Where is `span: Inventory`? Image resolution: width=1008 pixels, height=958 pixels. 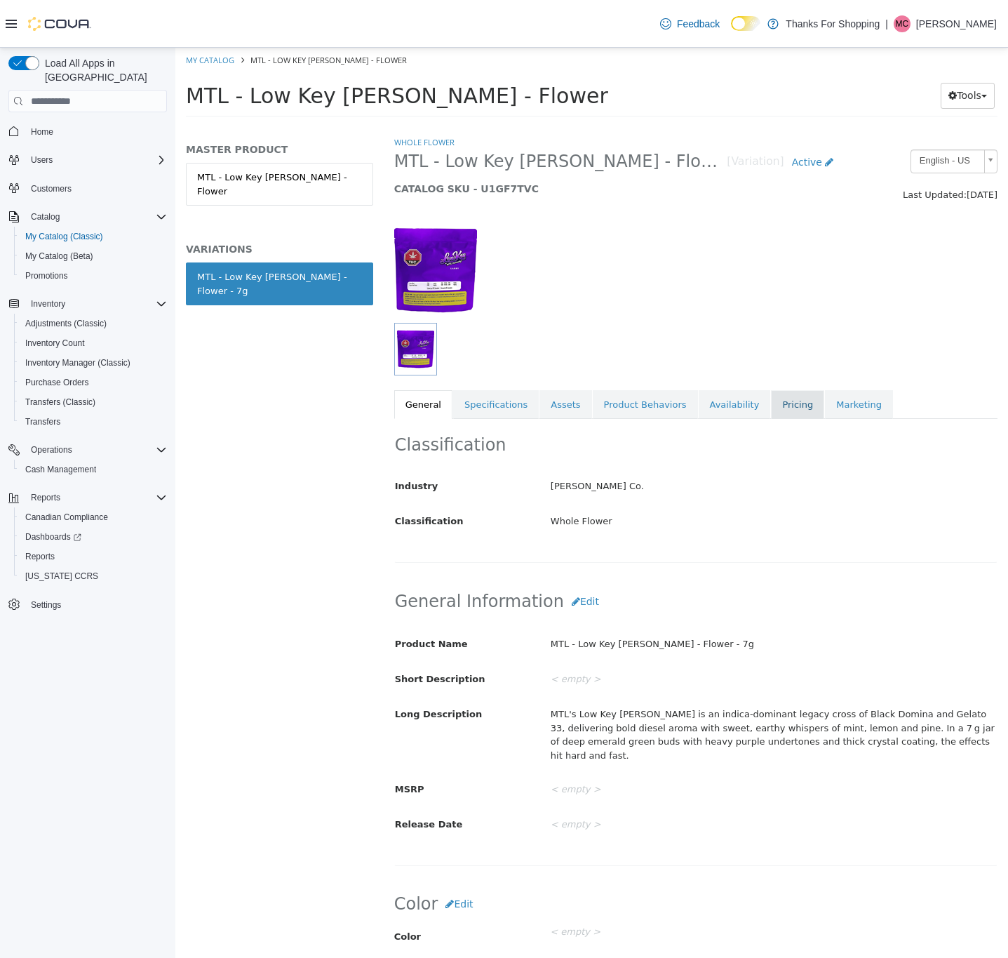
span: Inventory is located at coordinates (96, 304).